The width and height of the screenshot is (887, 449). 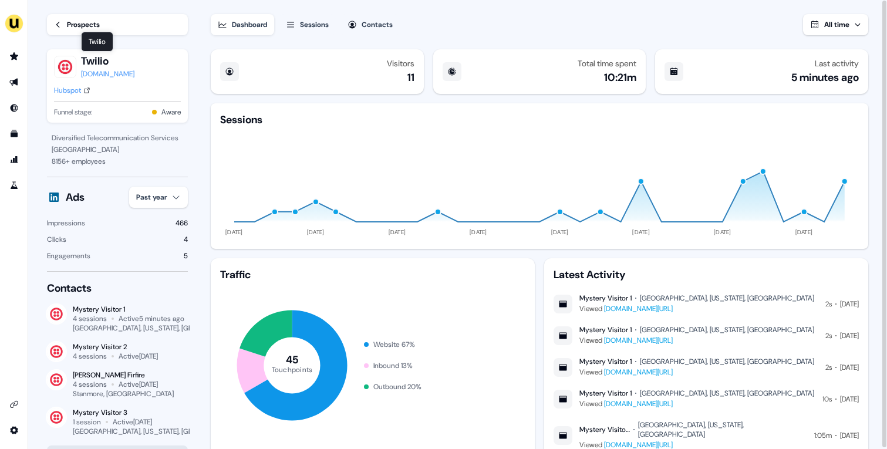 What do you see at coordinates (249, 25) in the screenshot?
I see `div: Dashboard` at bounding box center [249, 25].